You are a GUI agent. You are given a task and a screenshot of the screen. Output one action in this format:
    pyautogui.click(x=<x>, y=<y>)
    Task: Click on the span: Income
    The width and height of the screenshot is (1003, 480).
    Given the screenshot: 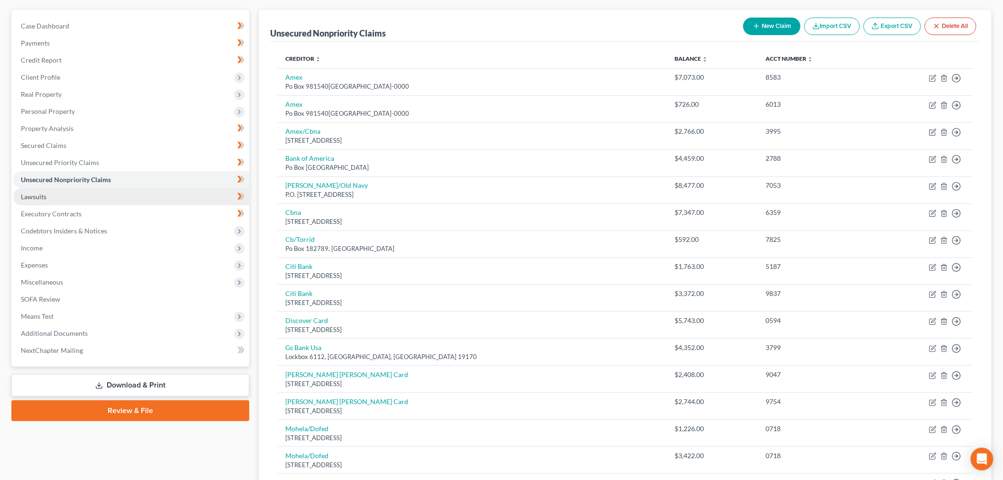 What is the action you would take?
    pyautogui.click(x=32, y=248)
    